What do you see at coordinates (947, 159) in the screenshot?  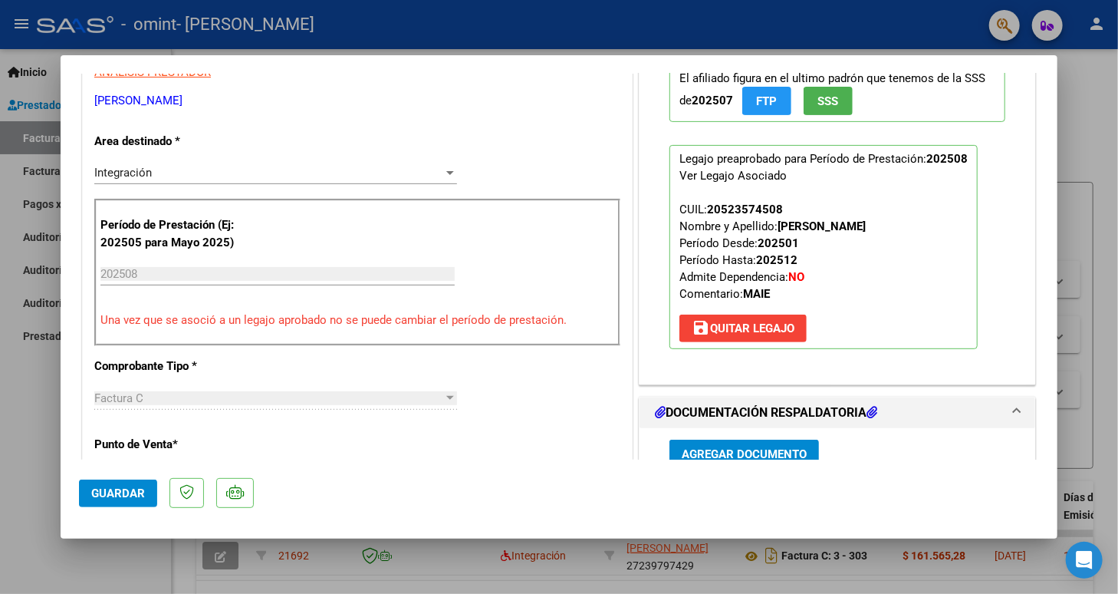 I see `strong: 202508` at bounding box center [947, 159].